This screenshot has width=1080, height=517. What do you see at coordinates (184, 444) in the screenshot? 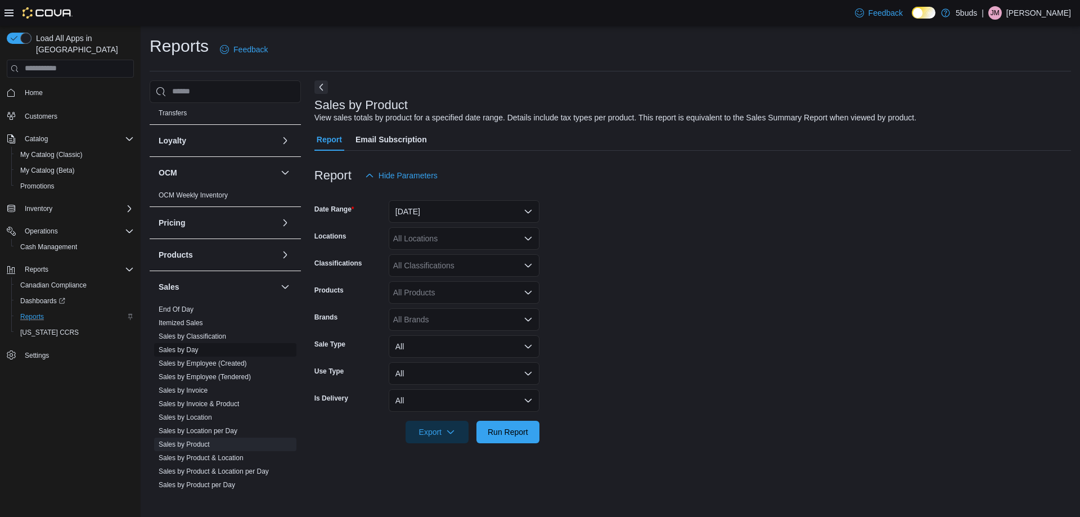
I see `span: Sales by Product` at bounding box center [184, 444].